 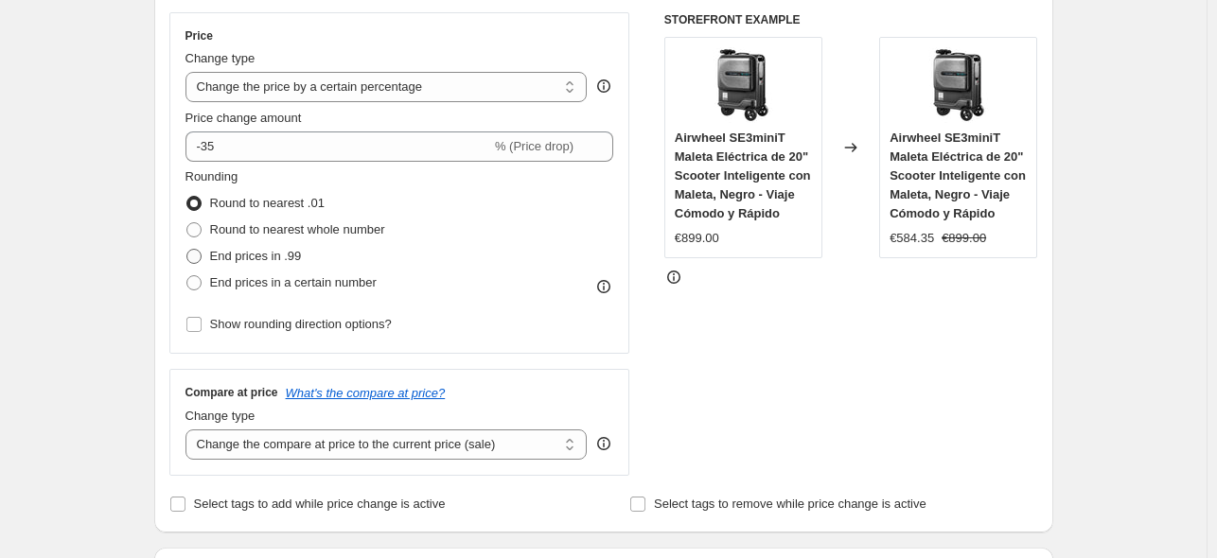 What do you see at coordinates (696, 238) in the screenshot?
I see `div: €899.00` at bounding box center [696, 238].